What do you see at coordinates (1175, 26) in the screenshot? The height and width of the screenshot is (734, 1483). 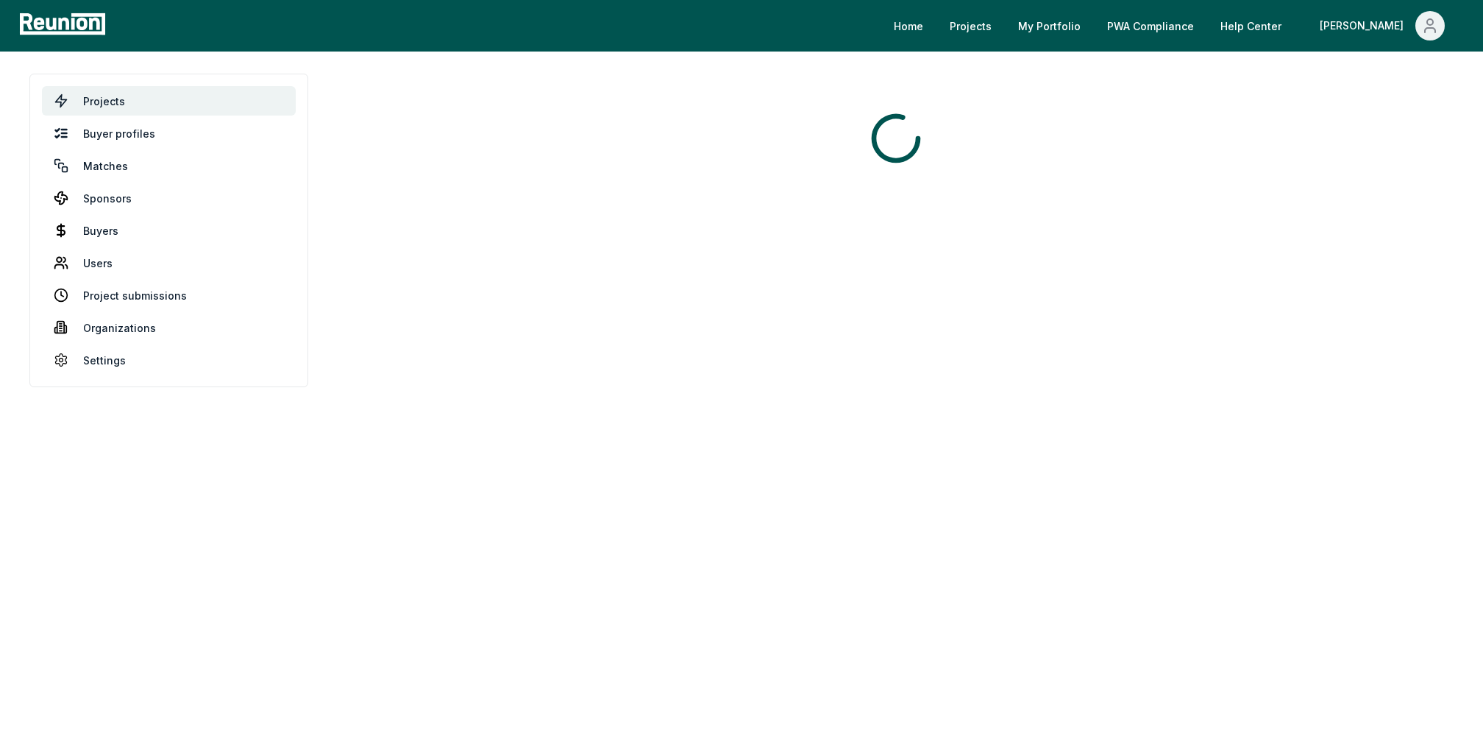 I see `nav: Main` at bounding box center [1175, 26].